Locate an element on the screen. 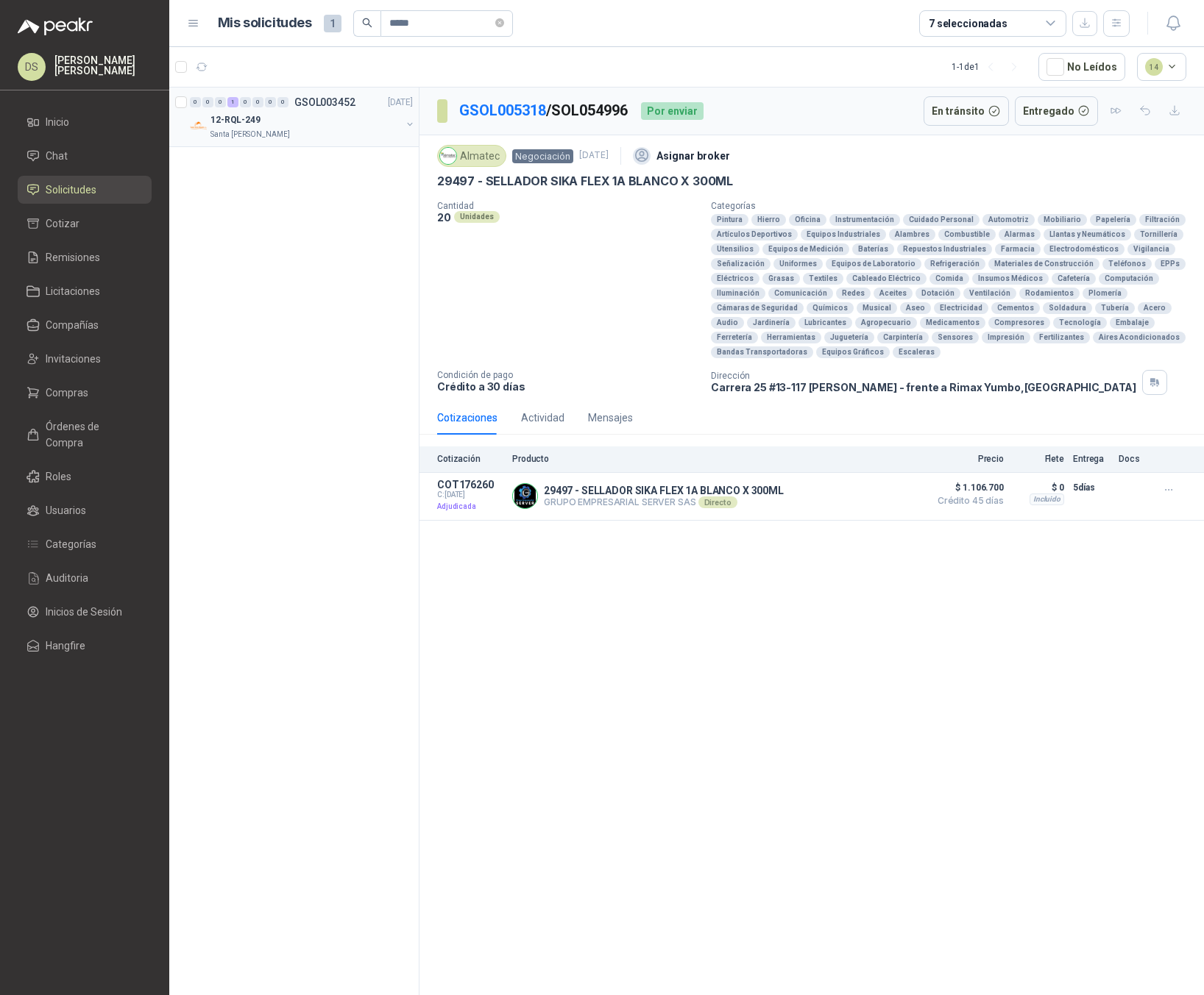 Image resolution: width=1204 pixels, height=995 pixels. p: $ 0 is located at coordinates (1038, 487).